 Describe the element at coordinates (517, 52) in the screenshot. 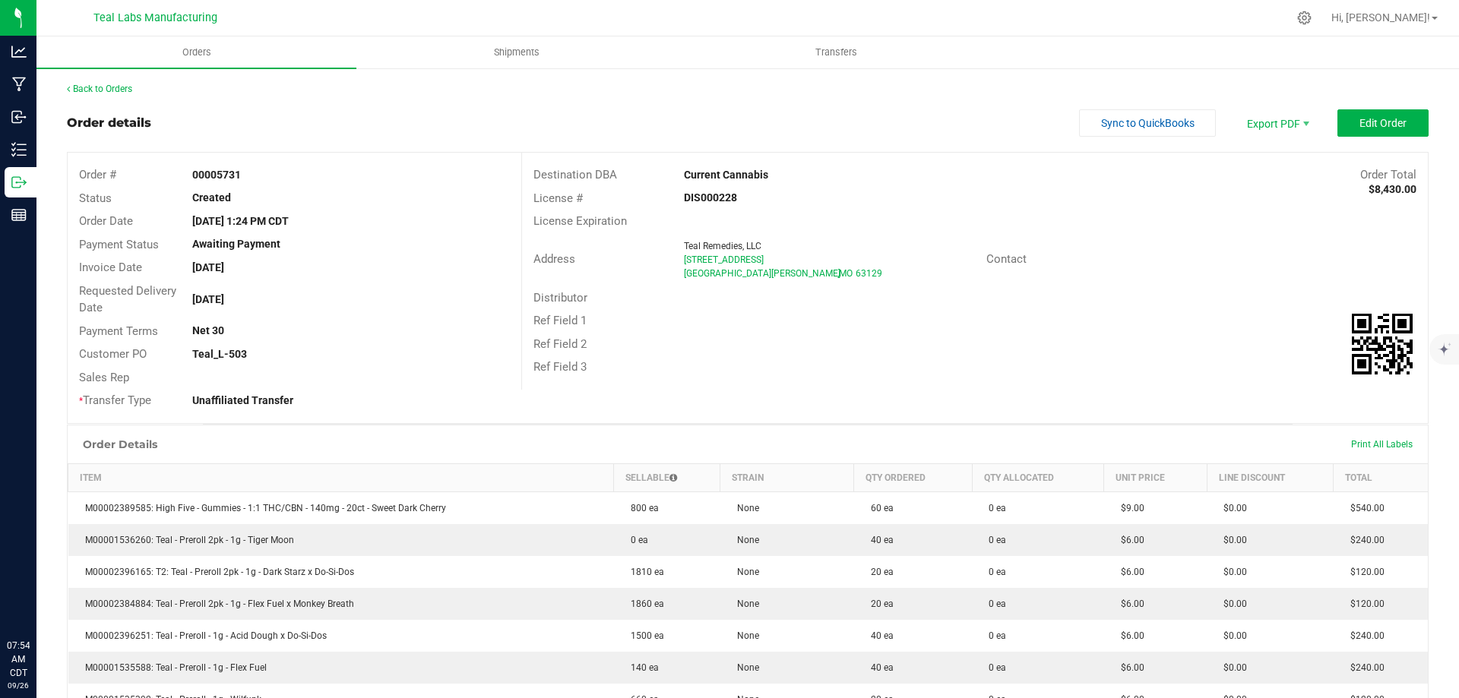

I see `span: Shipments` at that location.